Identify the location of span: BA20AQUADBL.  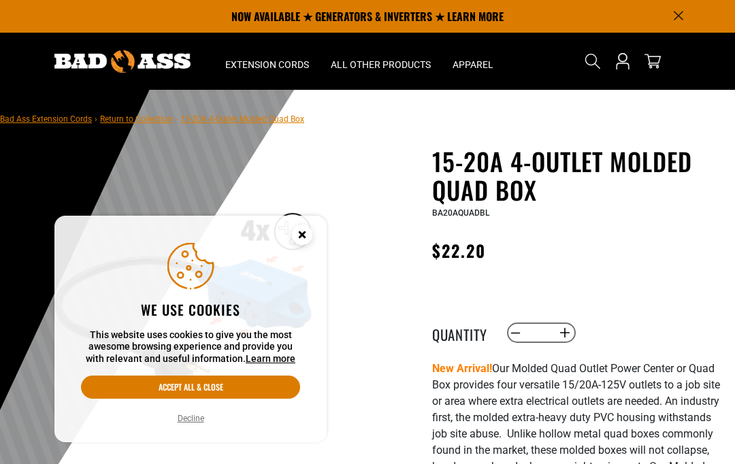
(460, 213).